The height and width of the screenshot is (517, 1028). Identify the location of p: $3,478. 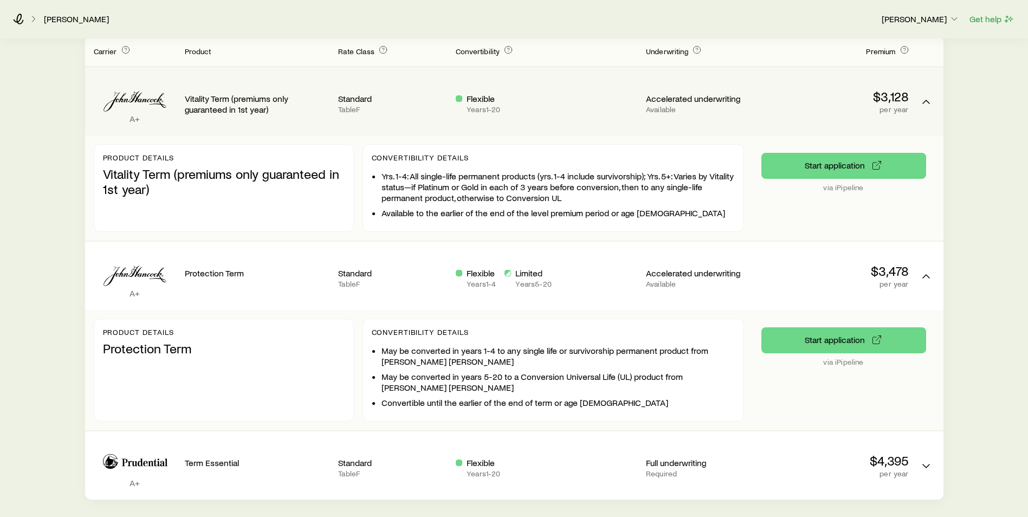
(836, 271).